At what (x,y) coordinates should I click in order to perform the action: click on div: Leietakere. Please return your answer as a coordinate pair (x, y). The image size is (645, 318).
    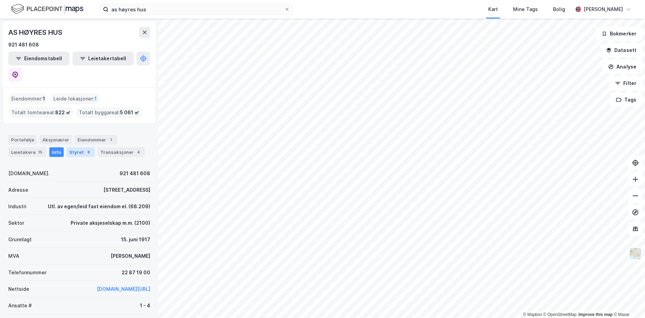
    Looking at the image, I should click on (27, 152).